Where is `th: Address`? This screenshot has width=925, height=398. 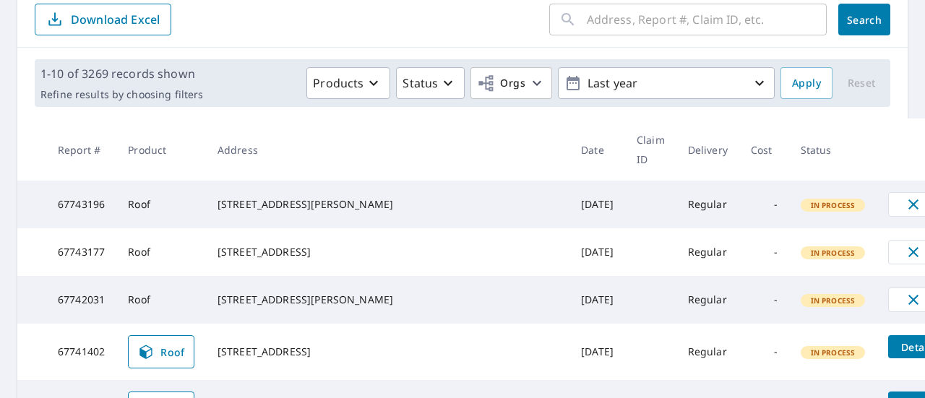 th: Address is located at coordinates (387, 150).